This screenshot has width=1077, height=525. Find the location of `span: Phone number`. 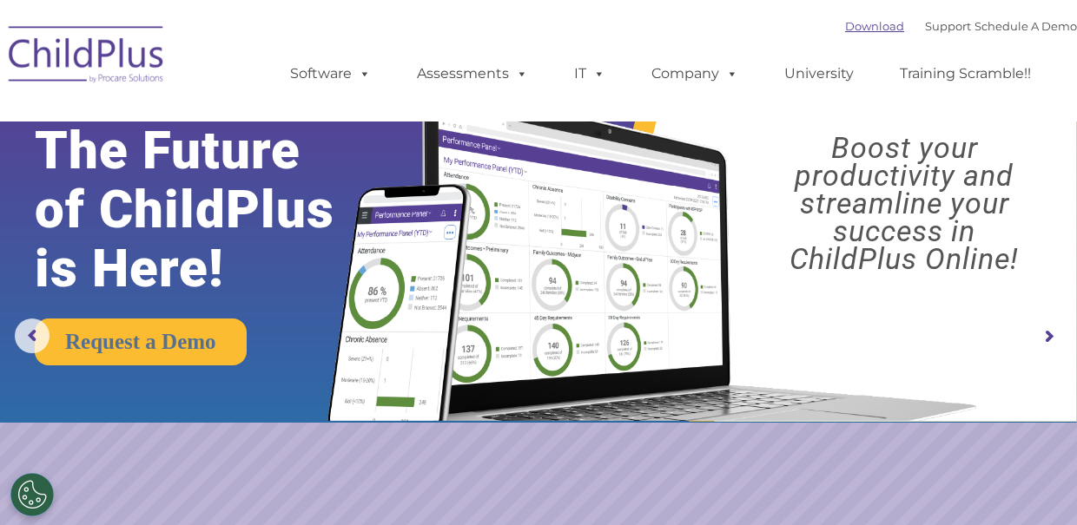

span: Phone number is located at coordinates (278, 192).